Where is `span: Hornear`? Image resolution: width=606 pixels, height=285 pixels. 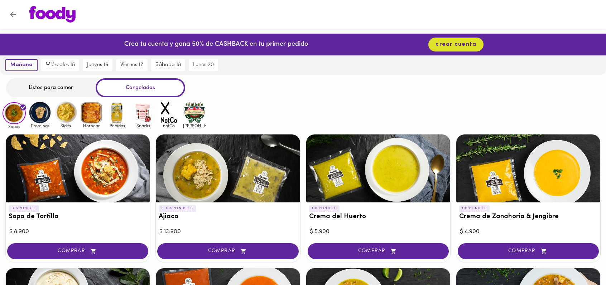 span: Hornear is located at coordinates (91, 126).